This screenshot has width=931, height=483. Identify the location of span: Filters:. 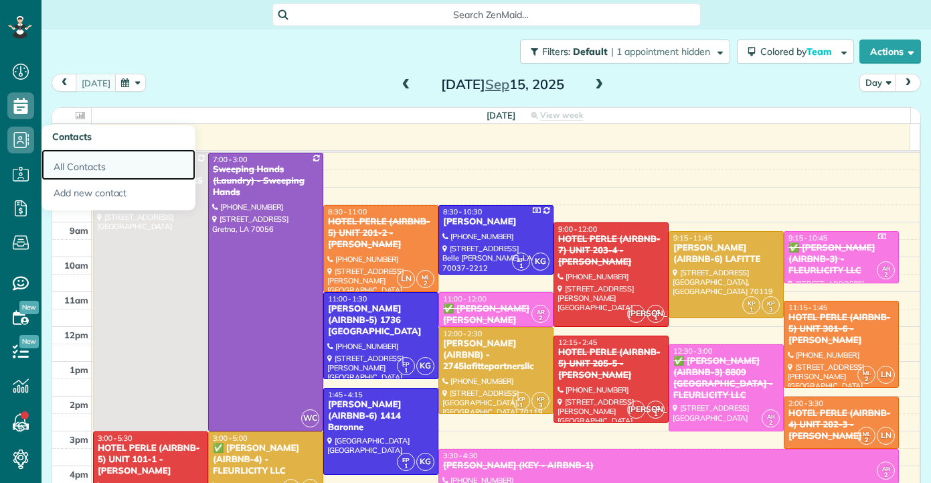
(556, 52).